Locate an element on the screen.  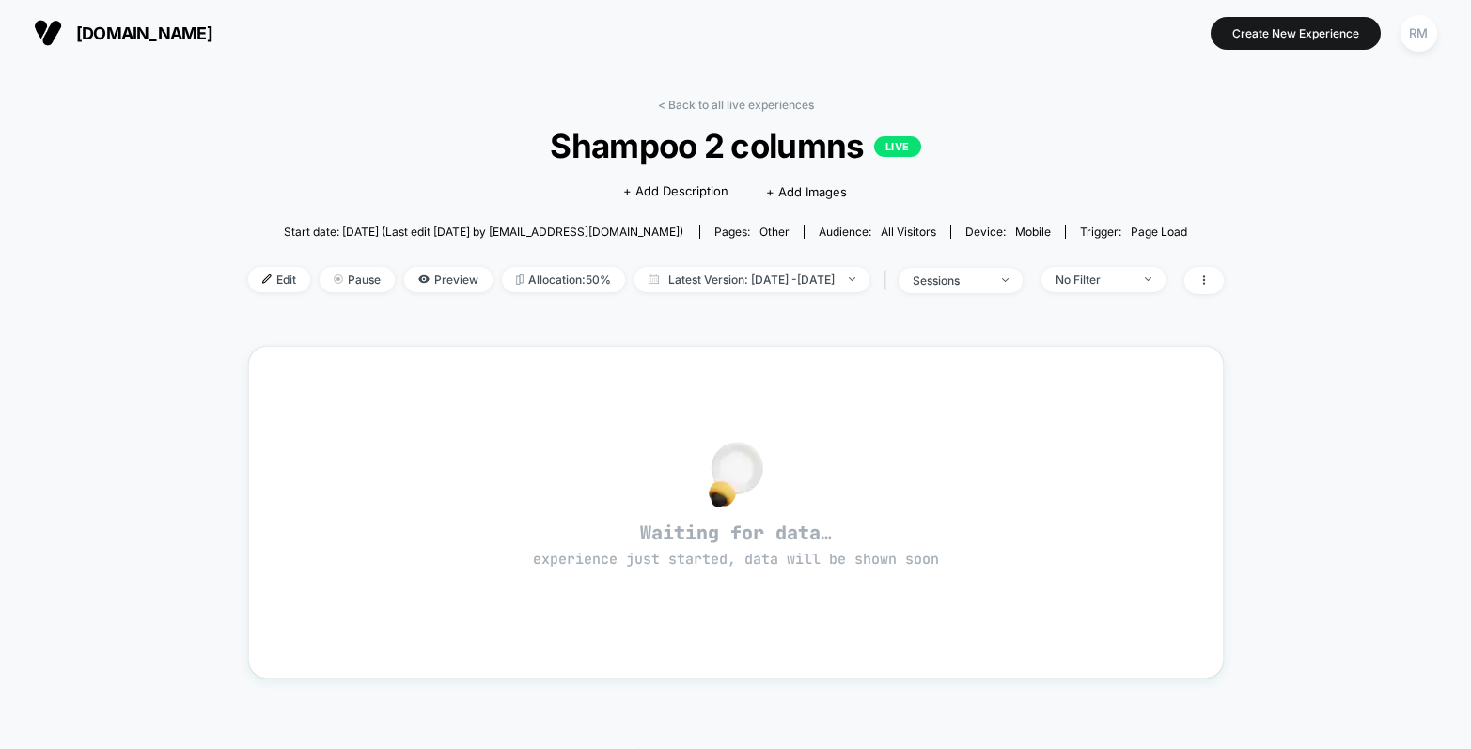
div: RM is located at coordinates (1419, 33).